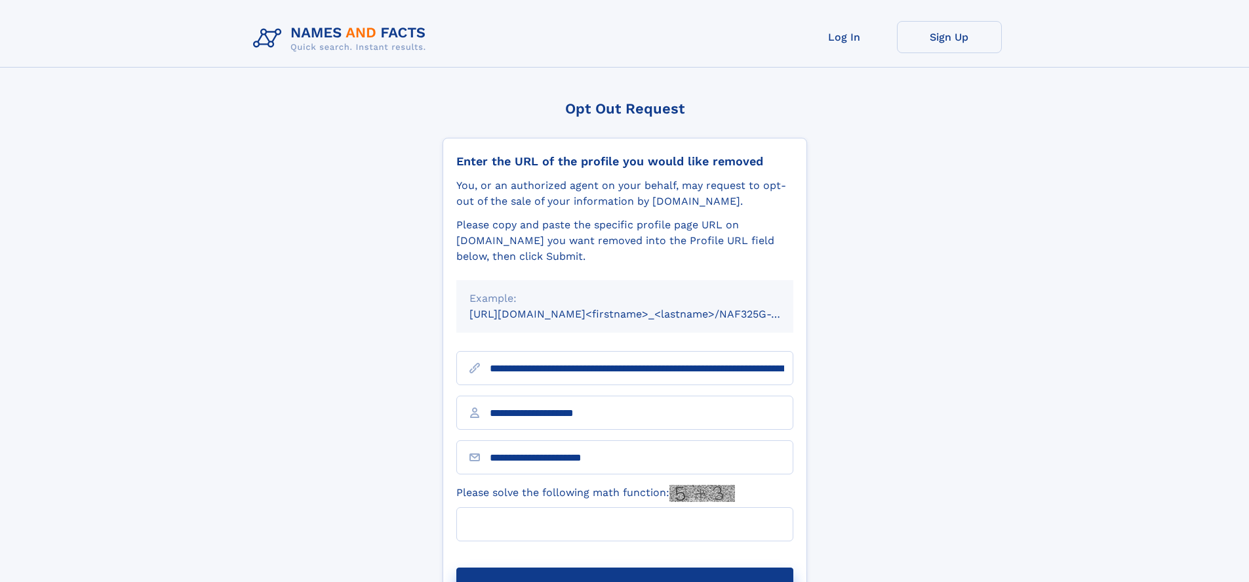  Describe the element at coordinates (625, 298) in the screenshot. I see `div: Example:` at that location.